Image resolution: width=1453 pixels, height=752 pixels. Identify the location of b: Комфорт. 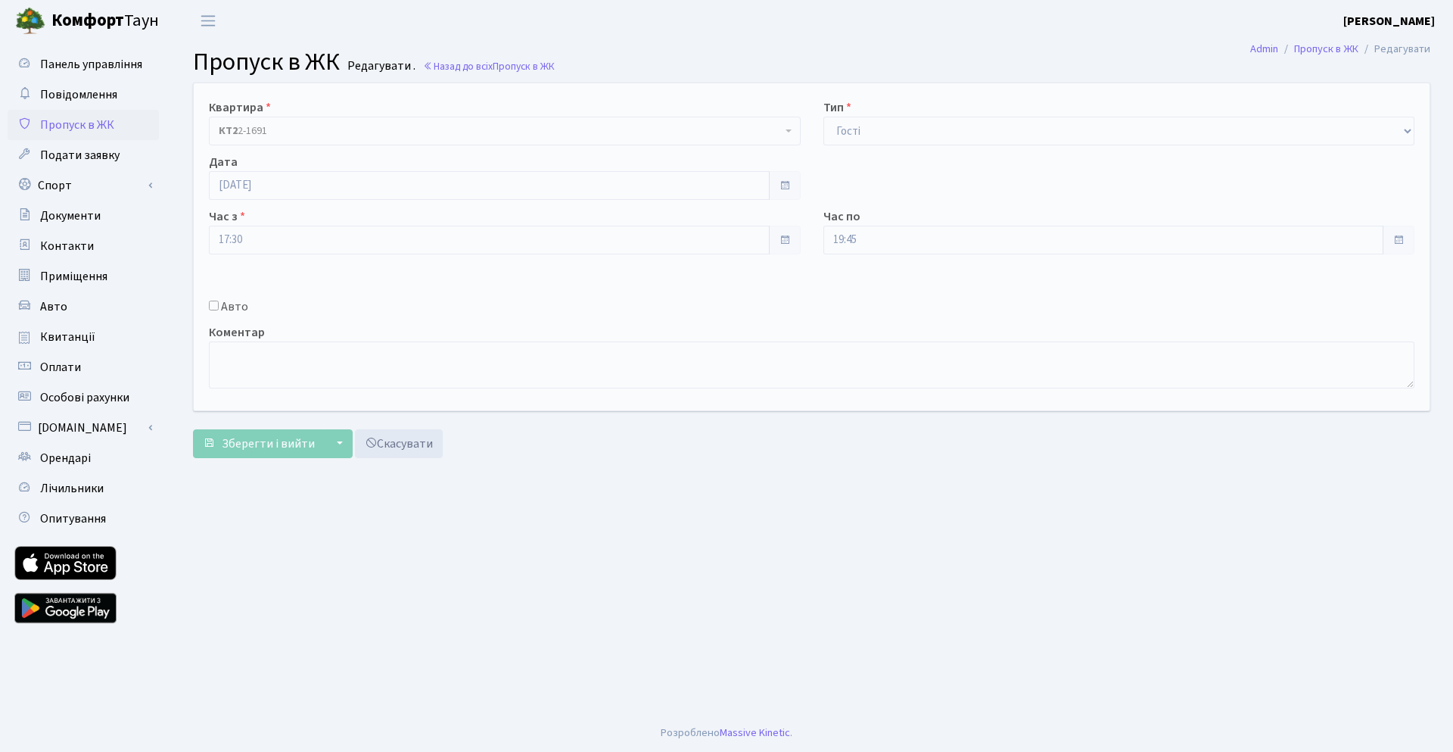
(88, 20).